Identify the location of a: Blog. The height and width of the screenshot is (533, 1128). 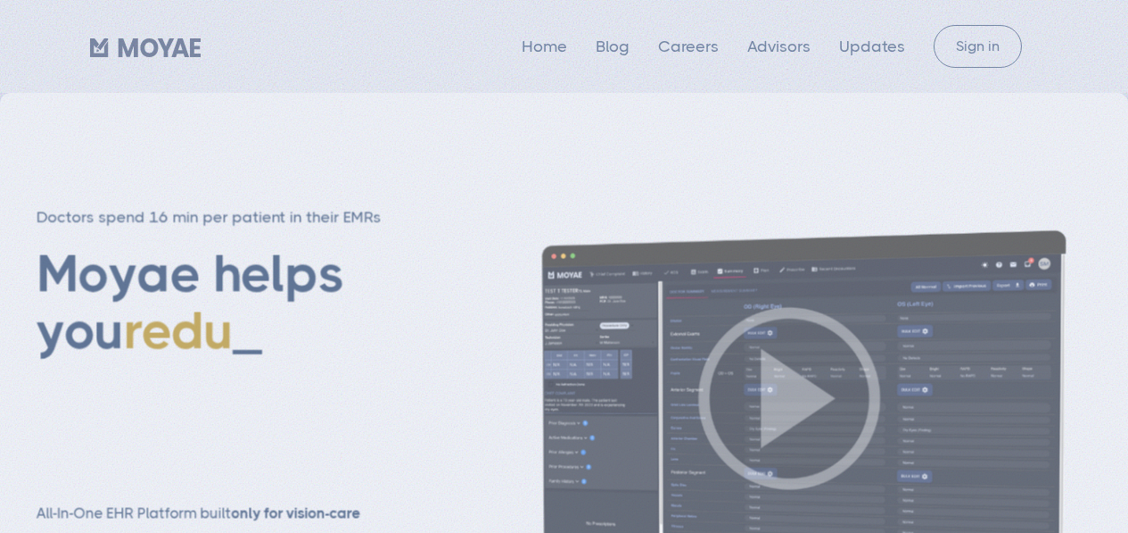
(613, 46).